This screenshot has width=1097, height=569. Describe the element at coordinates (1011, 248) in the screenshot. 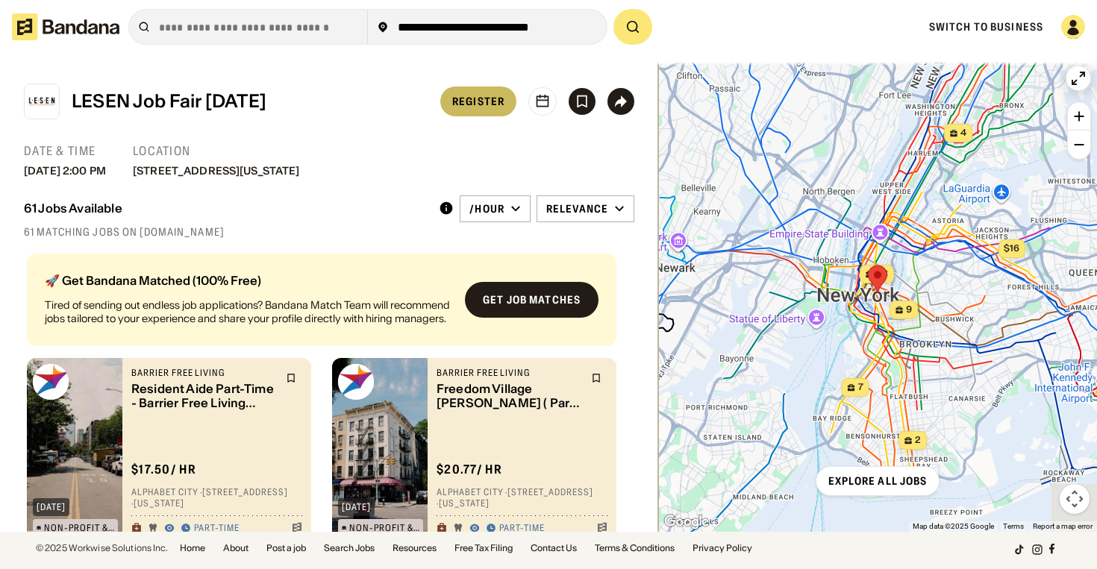

I see `span: $16` at that location.